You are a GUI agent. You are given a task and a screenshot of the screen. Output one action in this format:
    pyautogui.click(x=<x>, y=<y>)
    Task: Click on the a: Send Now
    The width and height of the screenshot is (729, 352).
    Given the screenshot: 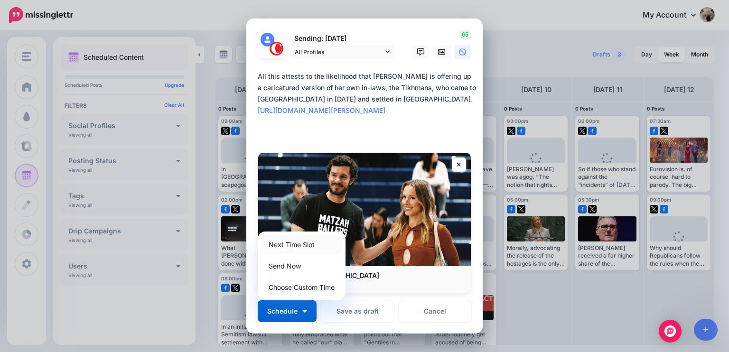 What is the action you would take?
    pyautogui.click(x=301, y=266)
    